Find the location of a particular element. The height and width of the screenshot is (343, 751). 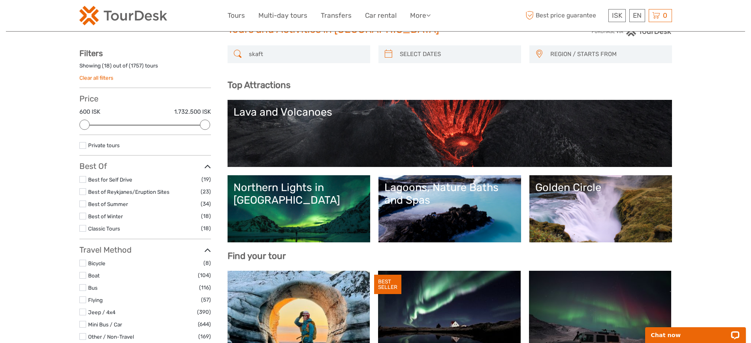

a: Mini Bus / Car is located at coordinates (105, 325).